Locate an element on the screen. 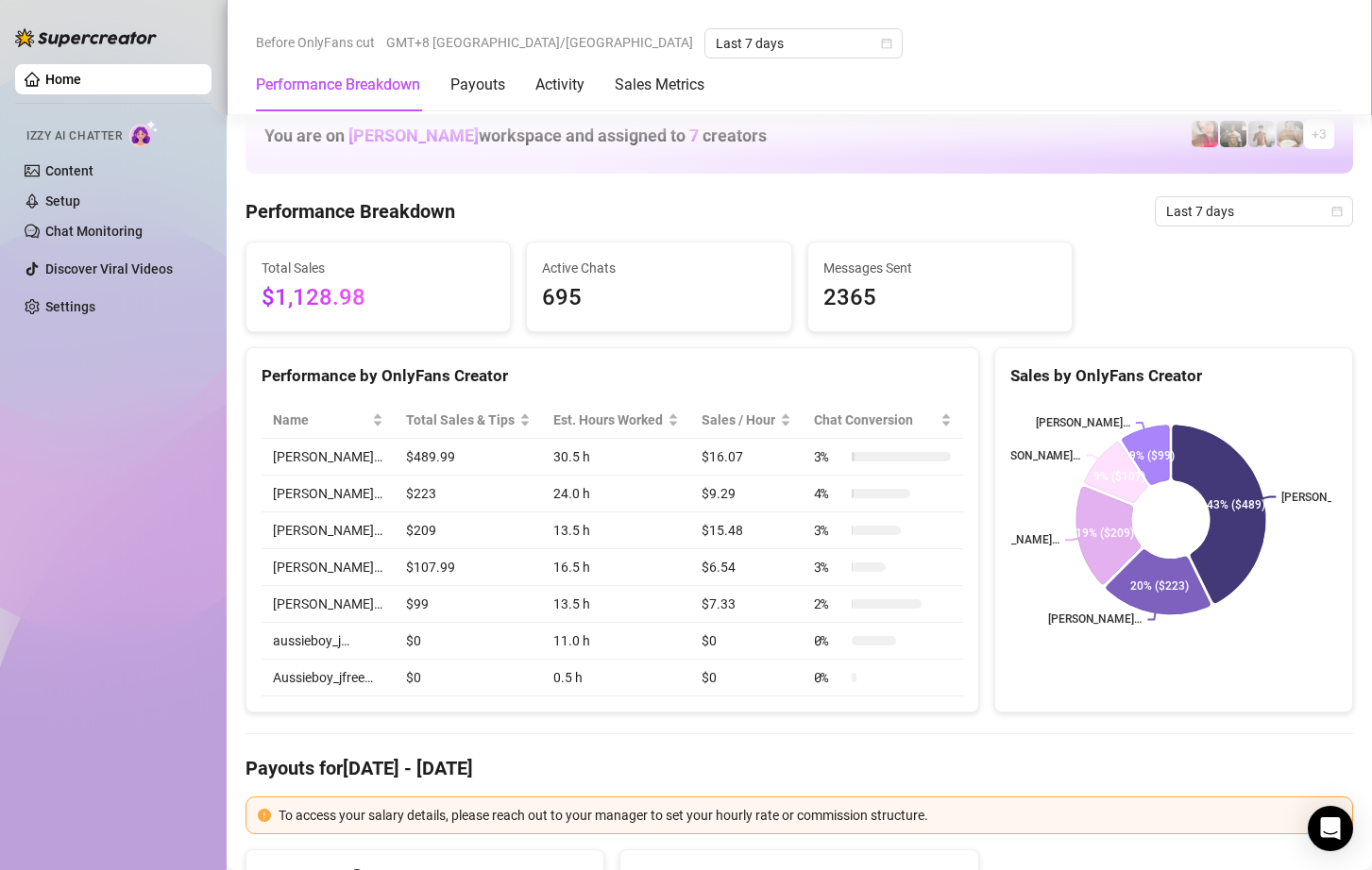  td: 0.5 h is located at coordinates (616, 678).